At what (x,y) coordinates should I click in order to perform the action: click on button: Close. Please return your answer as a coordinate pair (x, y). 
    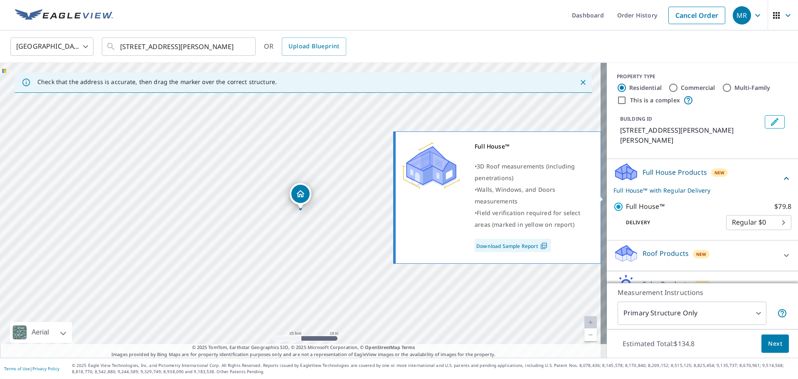
    Looking at the image, I should click on (583, 82).